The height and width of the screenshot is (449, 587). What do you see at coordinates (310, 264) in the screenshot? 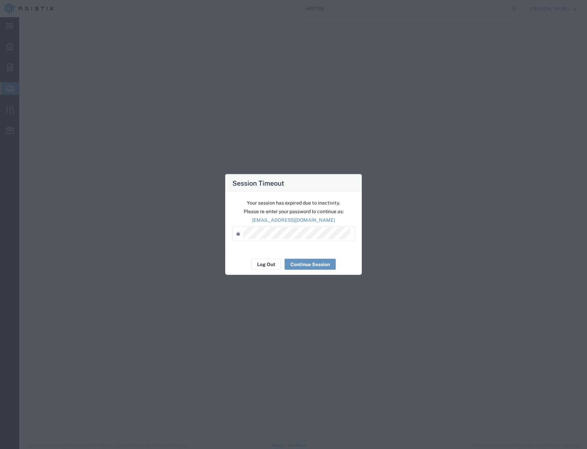
I see `button: Continue Session` at bounding box center [310, 264].